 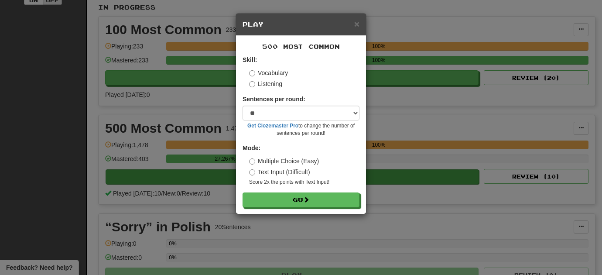 What do you see at coordinates (268, 73) in the screenshot?
I see `label: Vocabulary` at bounding box center [268, 73].